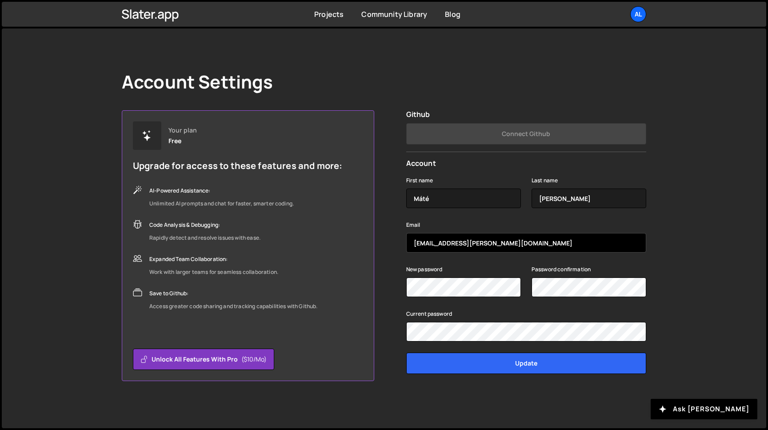 The image size is (768, 430). I want to click on button: Unlock all features with Pro($10/mo), so click(204, 359).